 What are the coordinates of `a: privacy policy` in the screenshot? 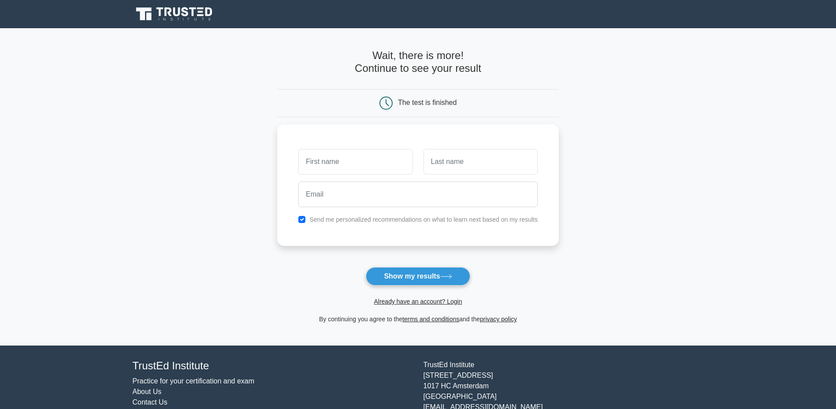 It's located at (498, 319).